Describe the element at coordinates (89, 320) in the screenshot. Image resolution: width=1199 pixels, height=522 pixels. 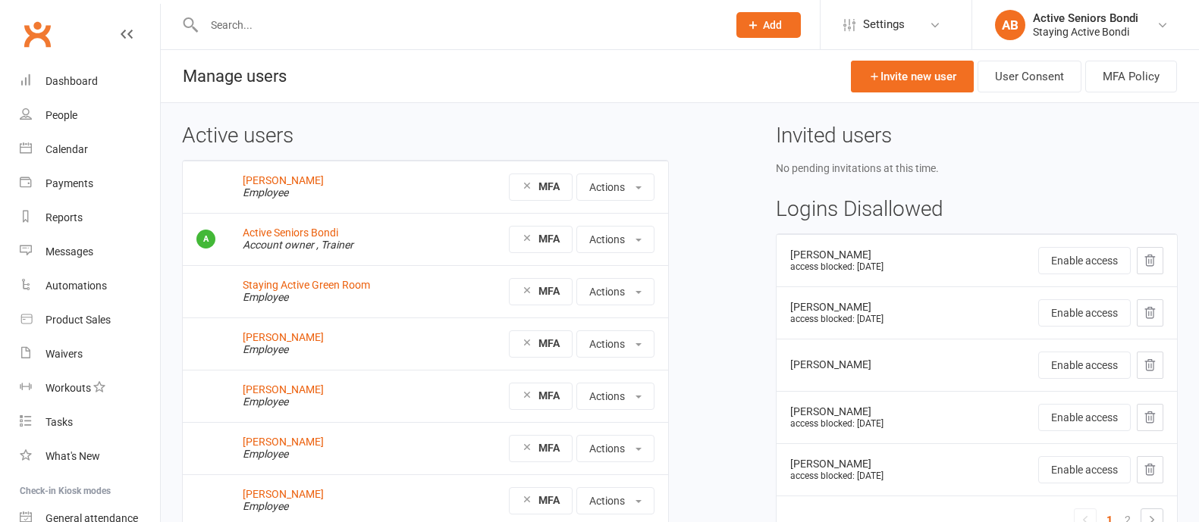
I see `a: Product Sales` at that location.